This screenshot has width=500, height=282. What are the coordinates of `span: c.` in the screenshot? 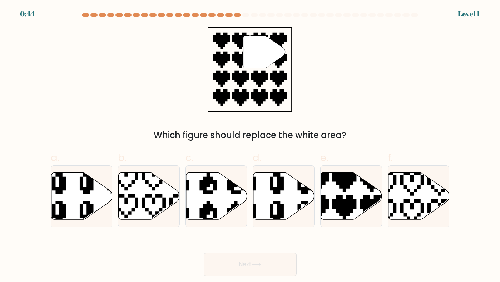 It's located at (189, 157).